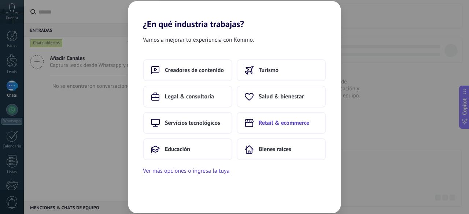 The height and width of the screenshot is (214, 469). What do you see at coordinates (188, 97) in the screenshot?
I see `button: Legal & consultoría` at bounding box center [188, 97].